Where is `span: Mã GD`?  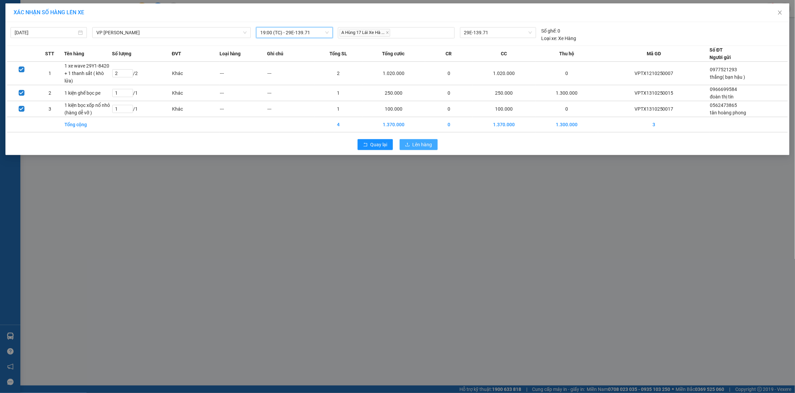
span: Mã GD is located at coordinates (654, 54).